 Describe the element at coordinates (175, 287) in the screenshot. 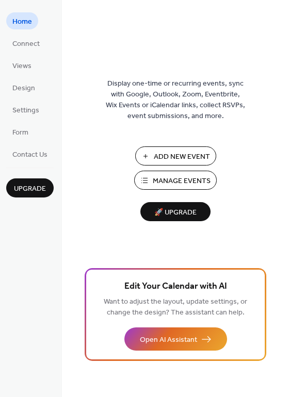

I see `span: Edit Your Calendar with AI` at that location.